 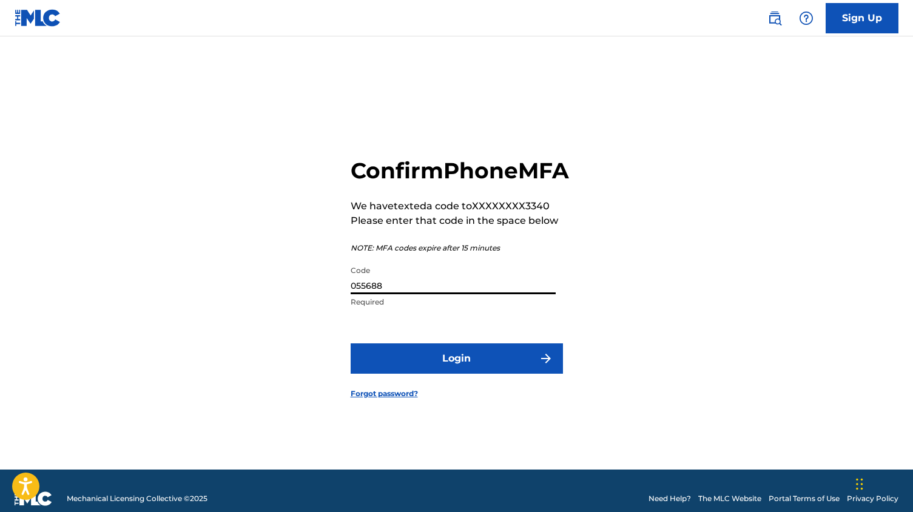 I want to click on p: Required, so click(x=453, y=302).